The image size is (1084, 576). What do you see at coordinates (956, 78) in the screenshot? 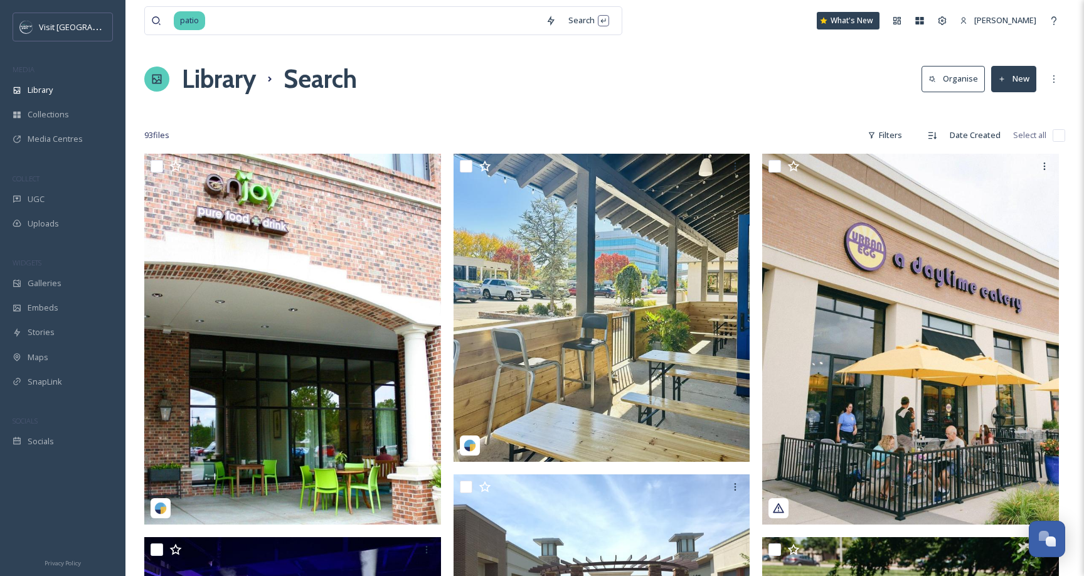
I see `a: Organise` at bounding box center [956, 78].